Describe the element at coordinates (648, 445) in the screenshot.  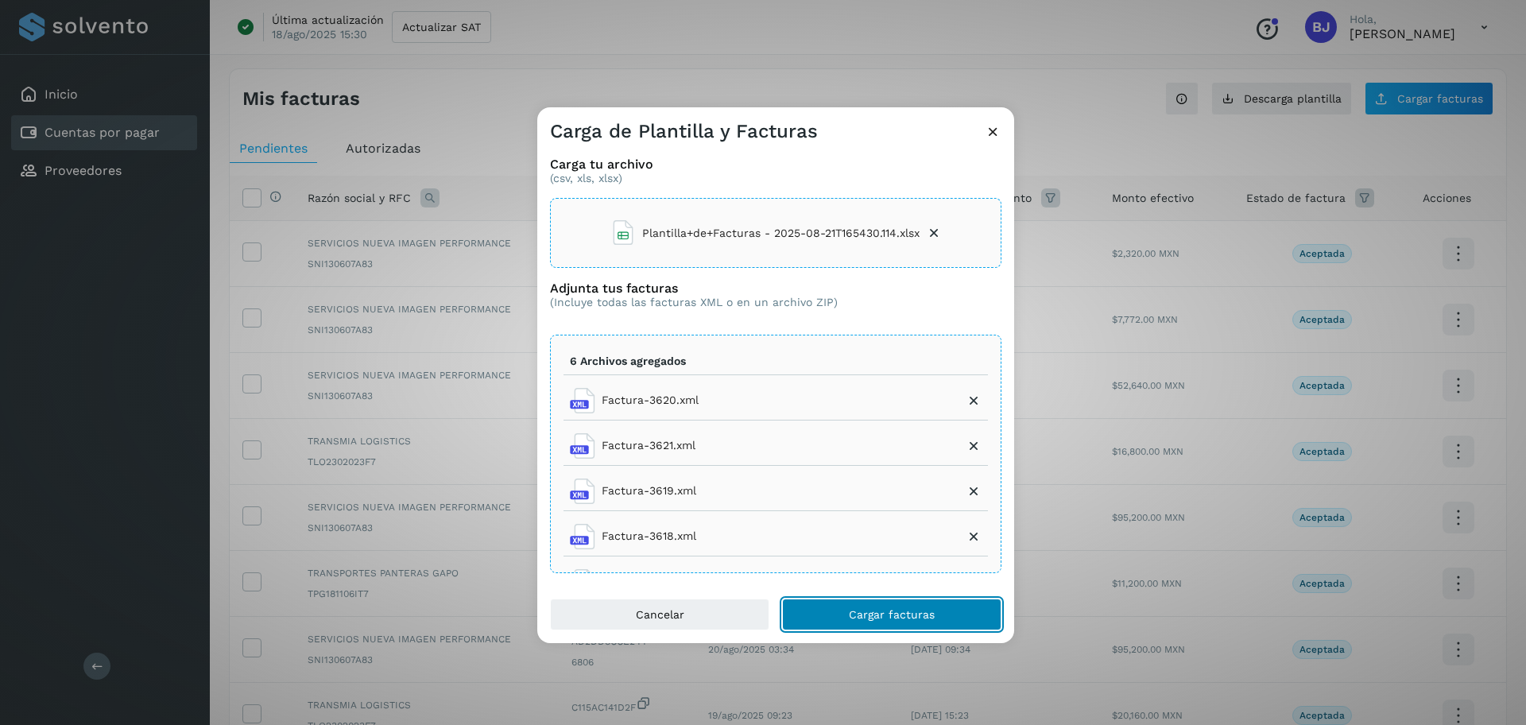
I see `span: Factura-3621.xml` at that location.